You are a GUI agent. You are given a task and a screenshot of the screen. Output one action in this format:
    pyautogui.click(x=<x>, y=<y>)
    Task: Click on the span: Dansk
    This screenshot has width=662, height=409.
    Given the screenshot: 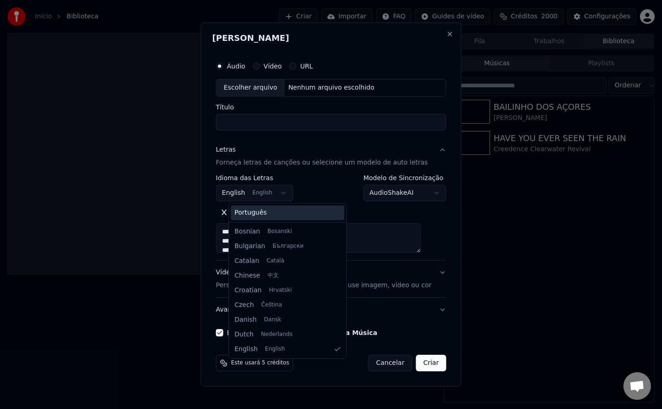 What is the action you would take?
    pyautogui.click(x=272, y=320)
    